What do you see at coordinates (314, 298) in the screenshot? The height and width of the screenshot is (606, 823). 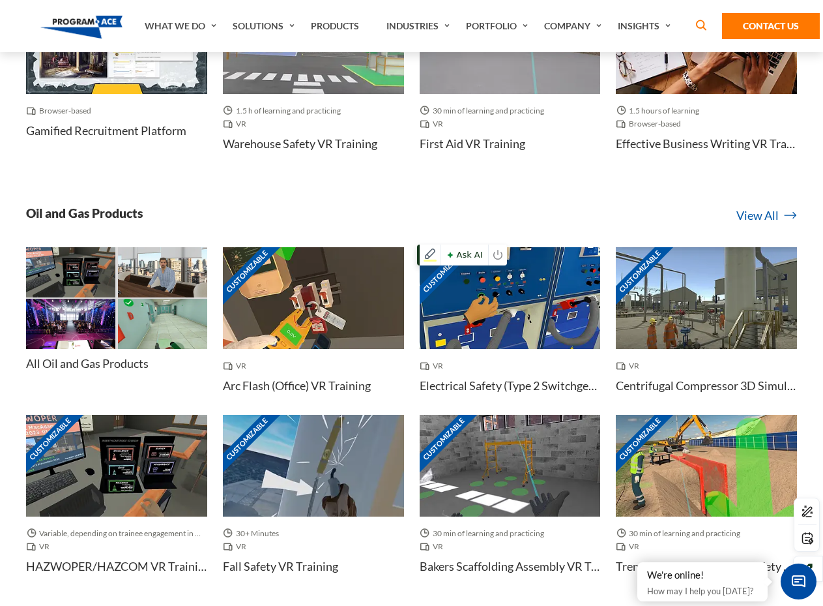 I see `img: Thumbnail - Arc Flash (Office) VR Training` at bounding box center [314, 298].